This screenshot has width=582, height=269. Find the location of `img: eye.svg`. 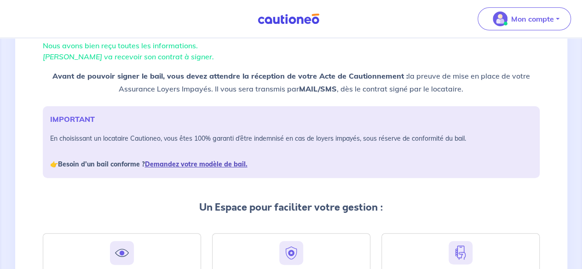

img: eye.svg is located at coordinates (122, 253).